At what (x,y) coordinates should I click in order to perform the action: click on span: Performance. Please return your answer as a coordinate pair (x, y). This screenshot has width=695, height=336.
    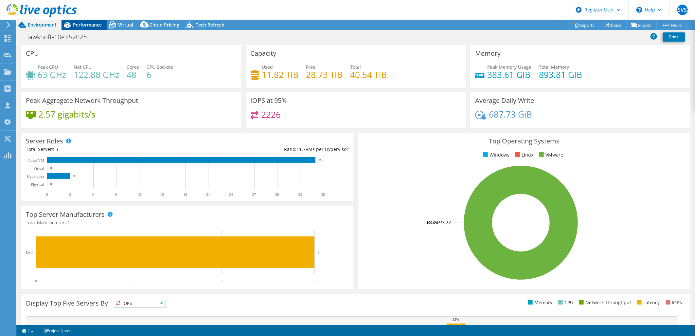
    Looking at the image, I should click on (87, 25).